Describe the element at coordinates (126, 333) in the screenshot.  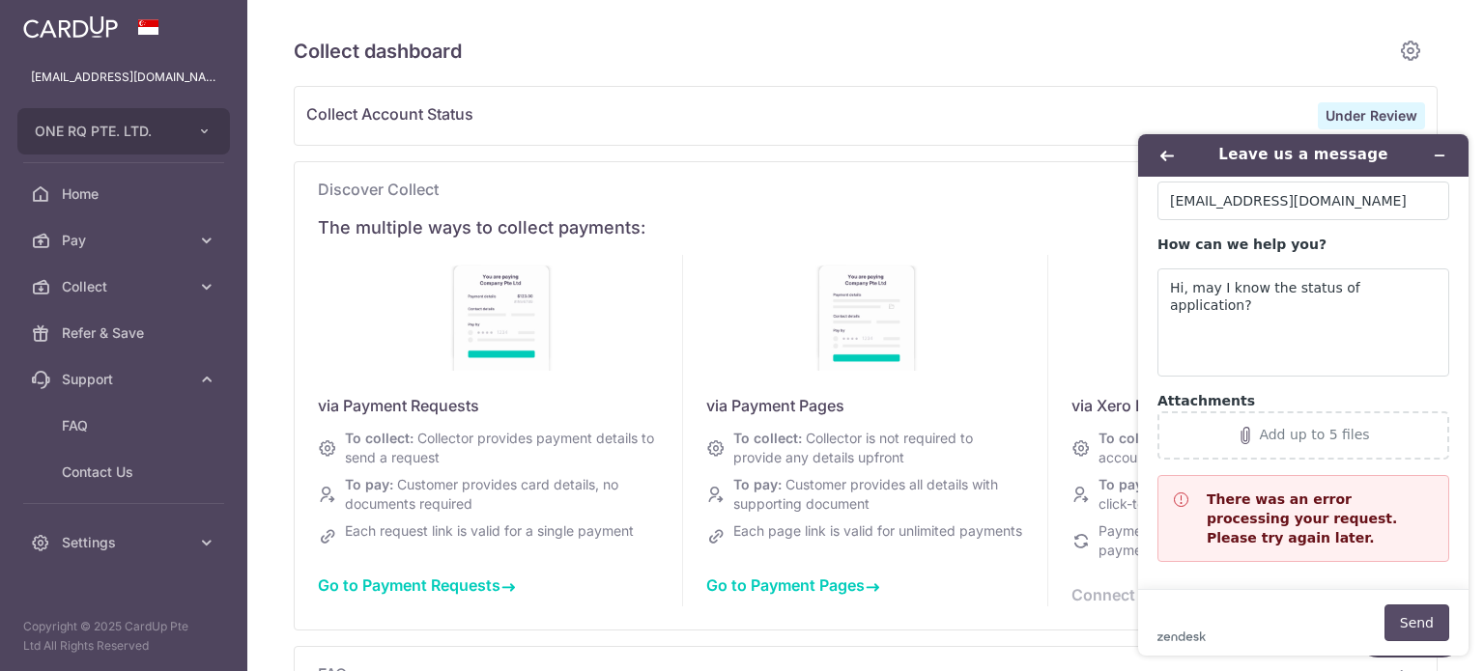
I see `span: Refer & Save` at that location.